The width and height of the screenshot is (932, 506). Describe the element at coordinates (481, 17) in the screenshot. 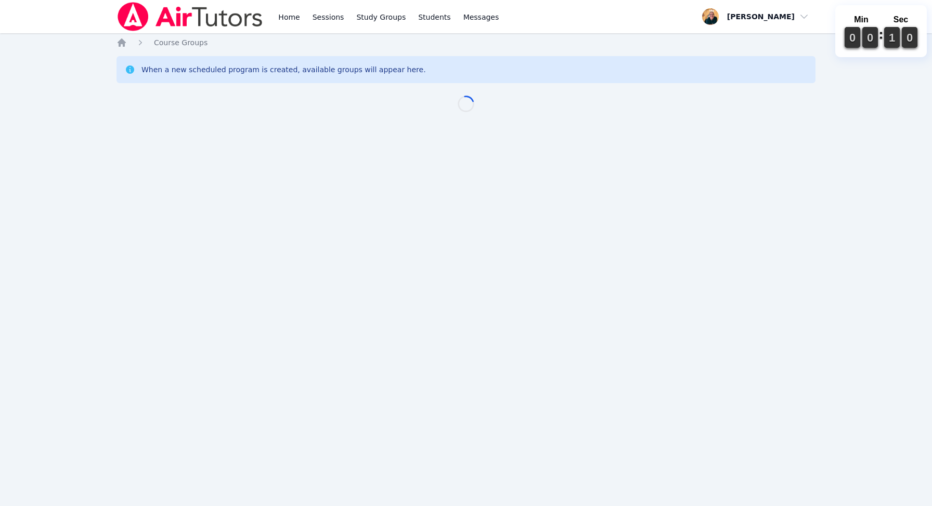

I see `span: Messages` at that location.